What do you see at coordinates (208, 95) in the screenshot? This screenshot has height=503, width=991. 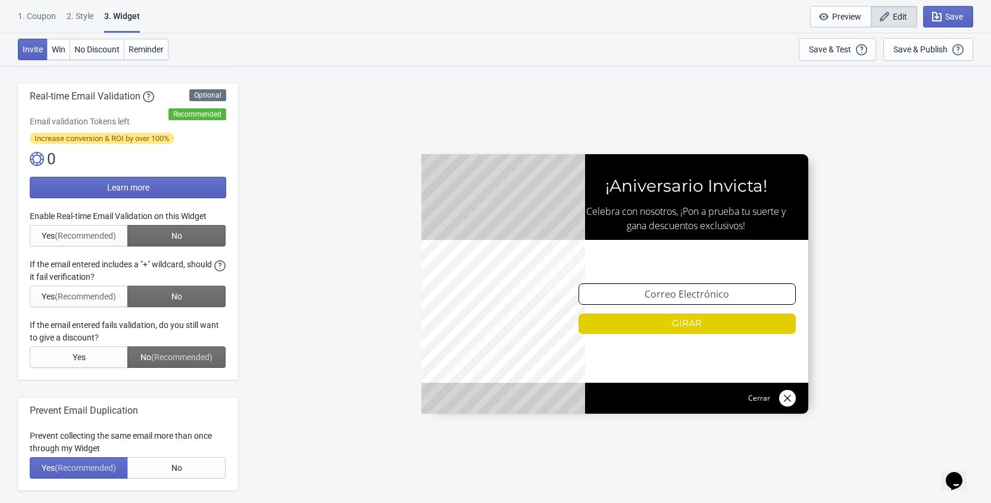 I see `div: Optional` at bounding box center [208, 95].